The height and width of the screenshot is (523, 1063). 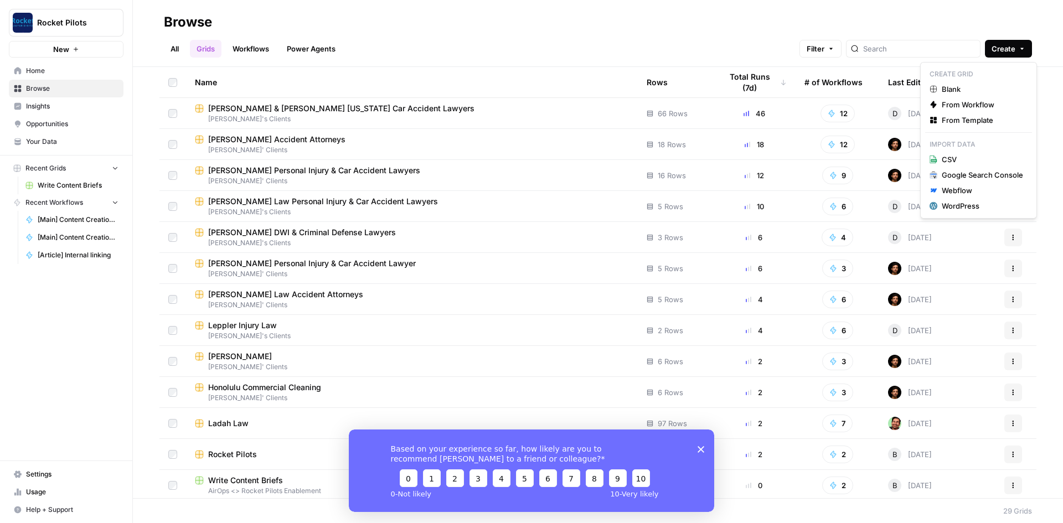 What do you see at coordinates (833, 82) in the screenshot?
I see `div: # of Workflows` at bounding box center [833, 82].